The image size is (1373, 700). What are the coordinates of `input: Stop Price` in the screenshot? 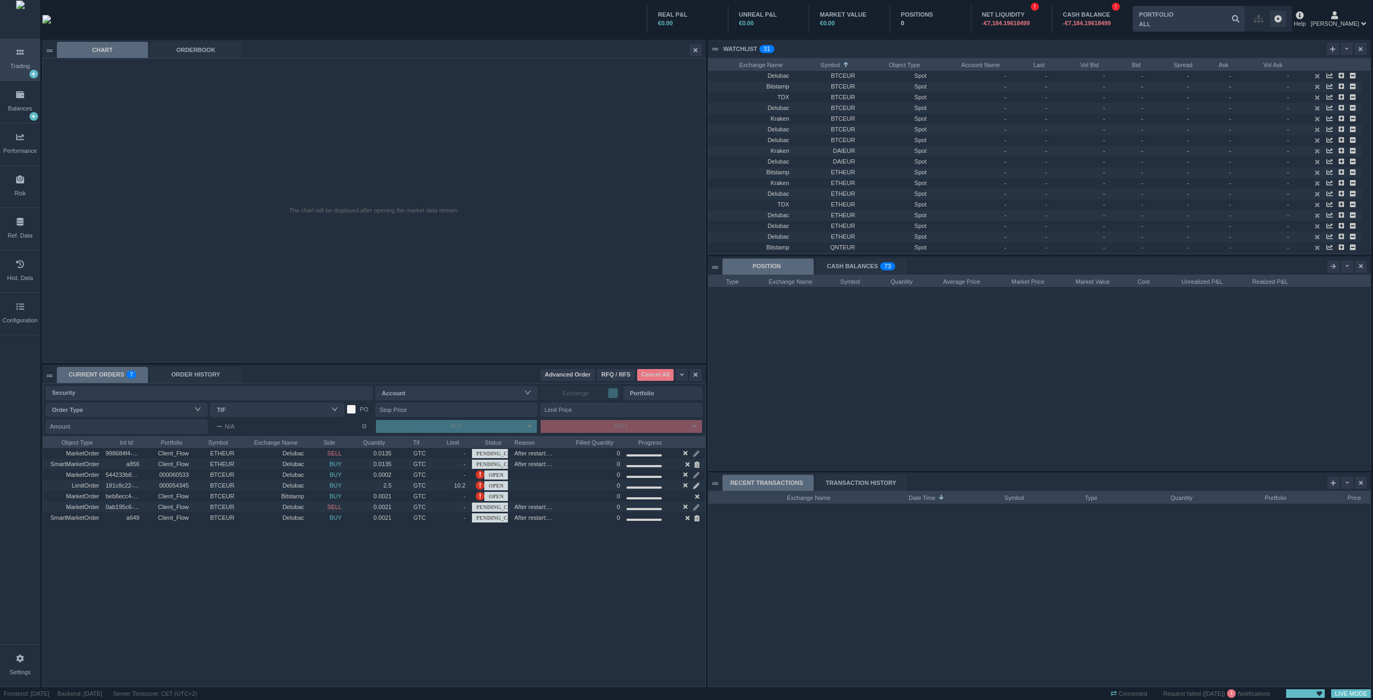 It's located at (457, 410).